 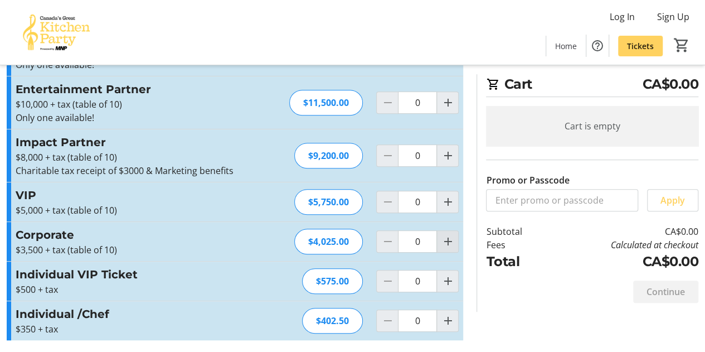 I want to click on button: Sign Up, so click(x=673, y=17).